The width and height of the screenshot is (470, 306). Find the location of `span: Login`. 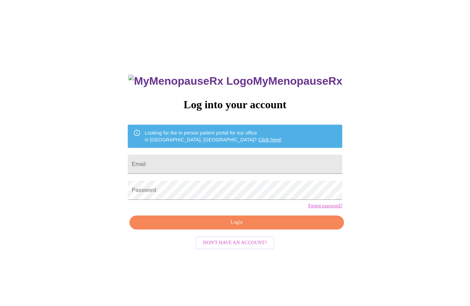

span: Login is located at coordinates (237, 222).